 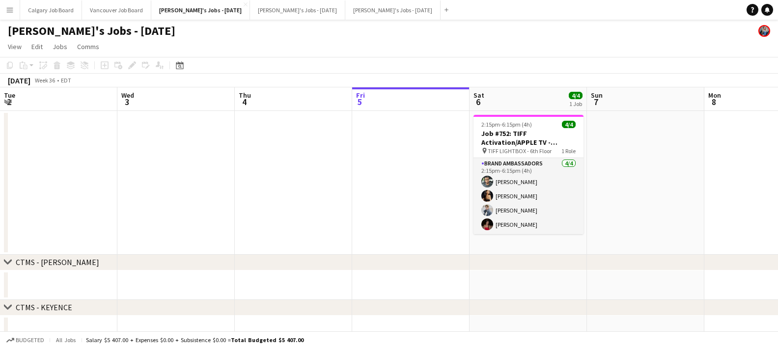 I want to click on span: 2:15pm-6:15pm (4h), so click(x=506, y=124).